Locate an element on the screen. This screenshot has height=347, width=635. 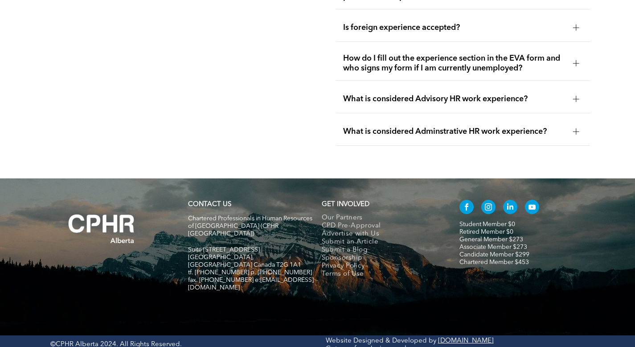
a: Submit an Article is located at coordinates (381, 242).